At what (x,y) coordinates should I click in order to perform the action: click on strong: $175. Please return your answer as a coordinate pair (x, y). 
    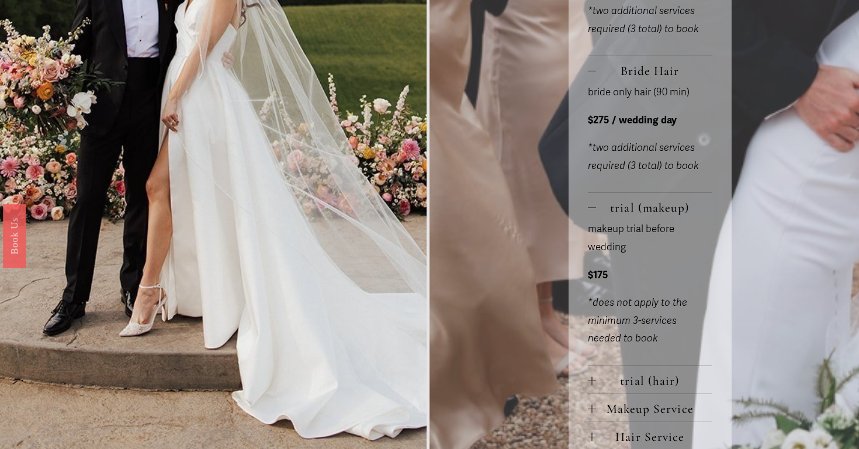
    Looking at the image, I should click on (598, 275).